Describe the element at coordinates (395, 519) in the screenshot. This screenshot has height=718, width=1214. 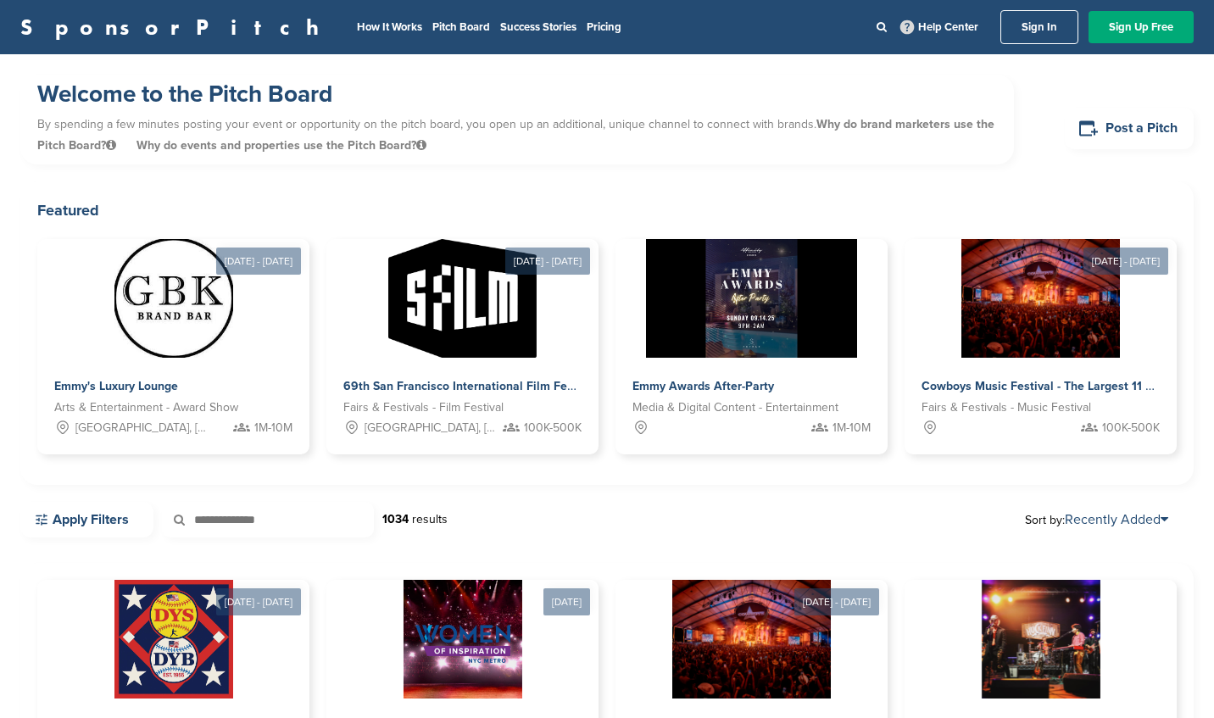
I see `strong: 1034` at that location.